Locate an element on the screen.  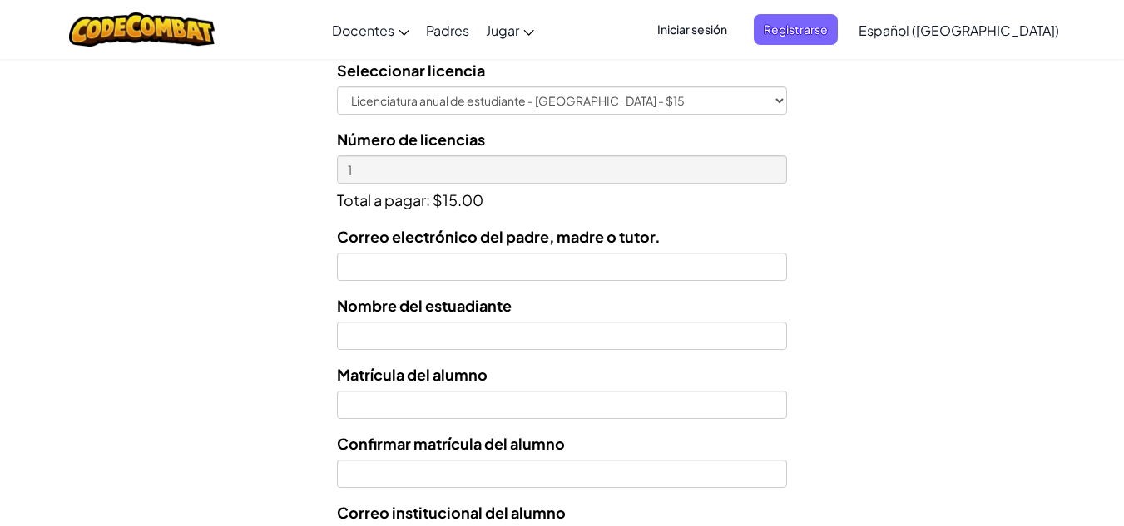
font: Matrícula del alumno is located at coordinates (412, 374).